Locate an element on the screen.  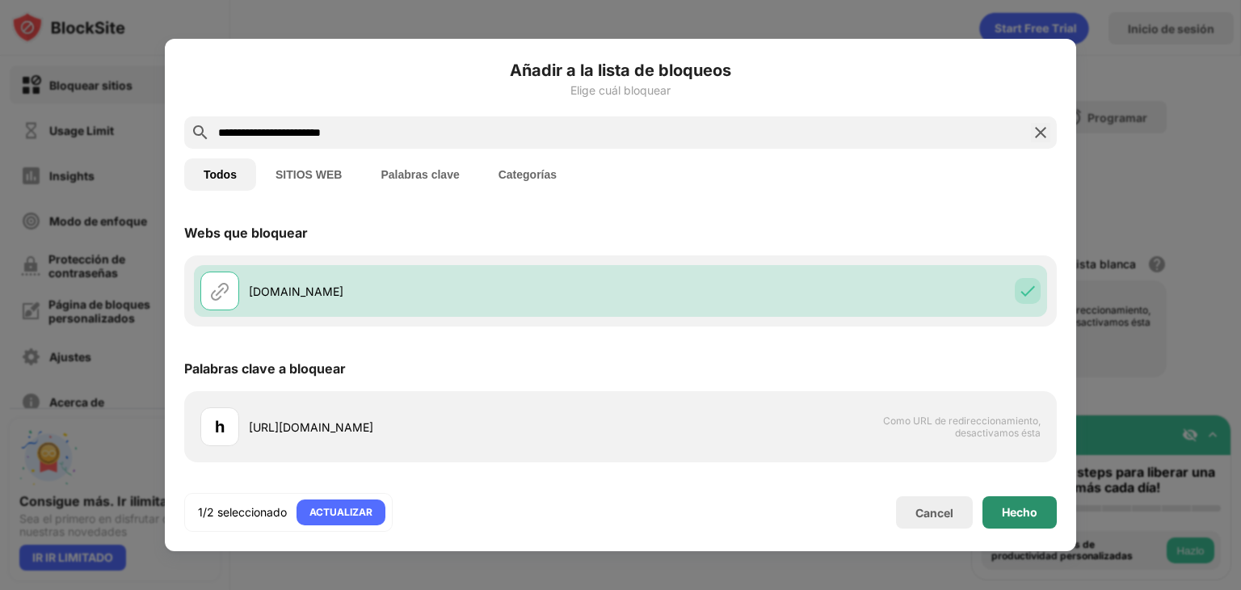
img: url.svg is located at coordinates (220, 291).